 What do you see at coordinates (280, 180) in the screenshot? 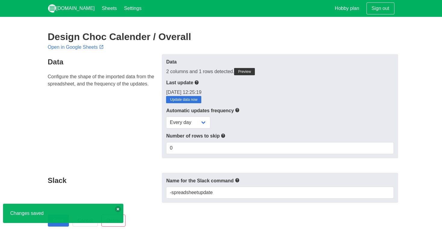
I see `label: Name for the Slack command` at bounding box center [280, 180].